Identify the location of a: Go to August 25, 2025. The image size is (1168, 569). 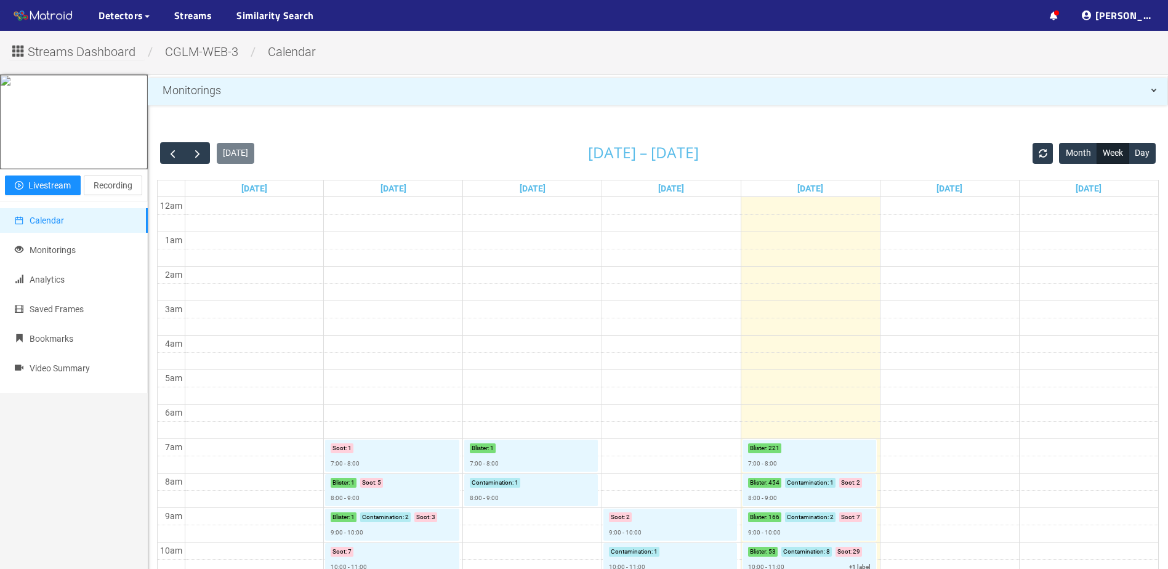
(394, 188).